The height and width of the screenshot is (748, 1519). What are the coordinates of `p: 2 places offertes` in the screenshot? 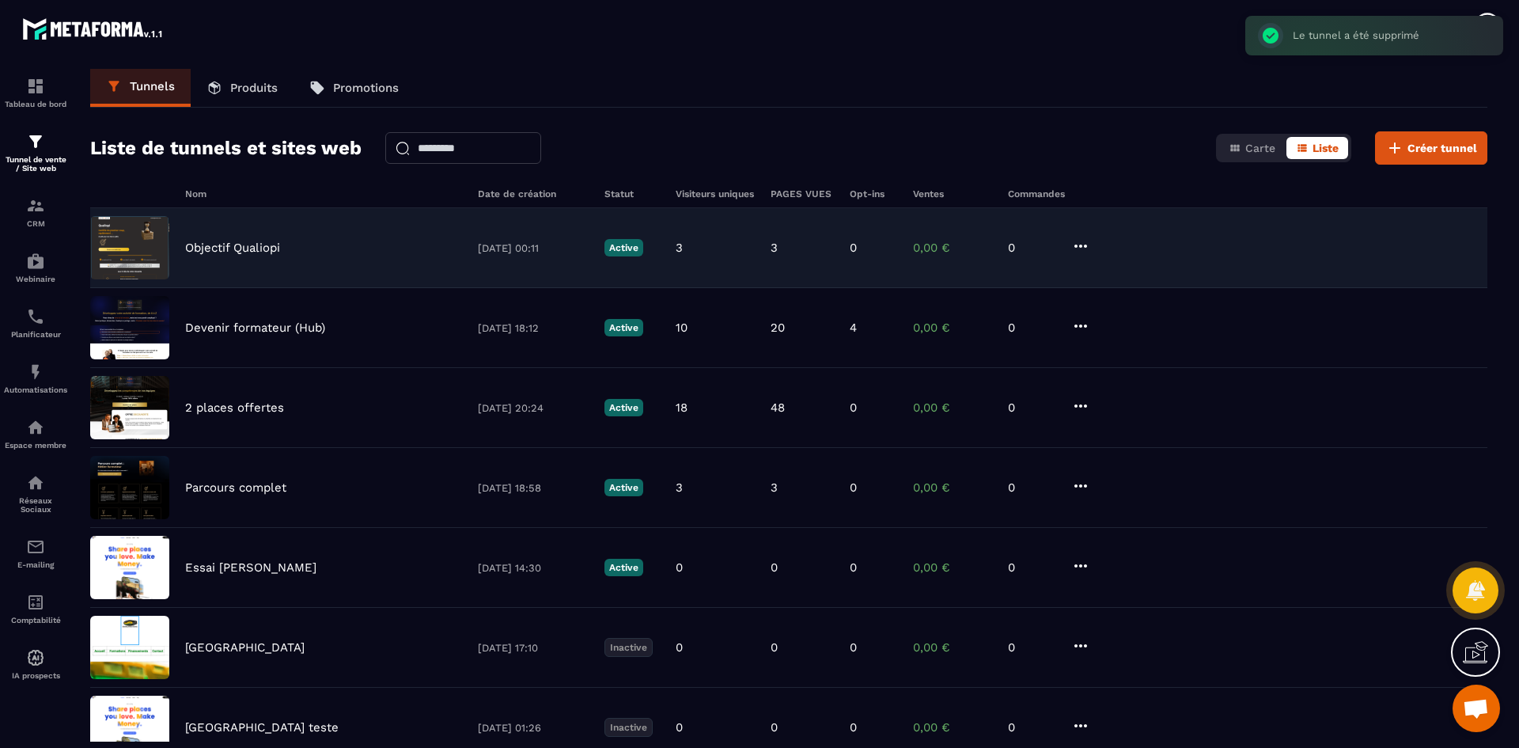 It's located at (234, 407).